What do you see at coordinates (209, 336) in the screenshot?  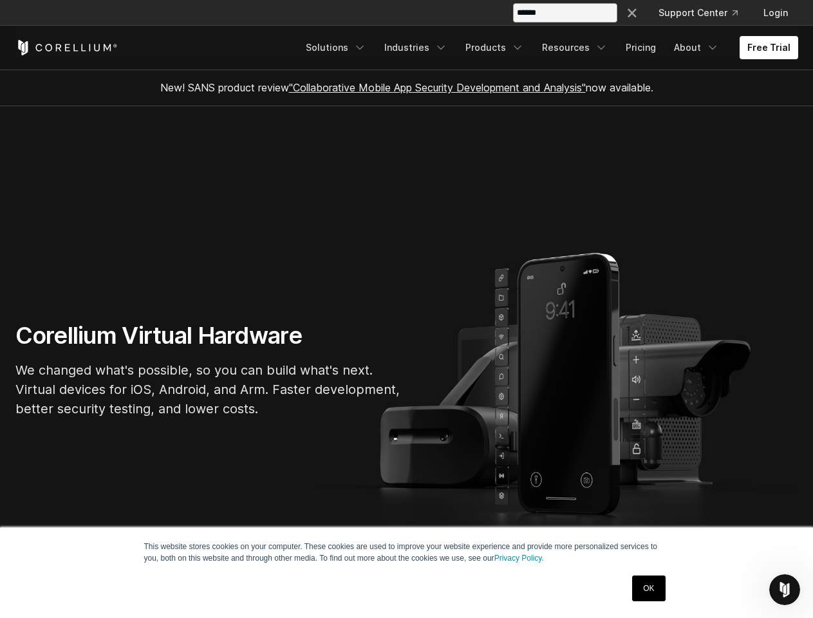 I see `h1: Corellium Virtual Hardware` at bounding box center [209, 336].